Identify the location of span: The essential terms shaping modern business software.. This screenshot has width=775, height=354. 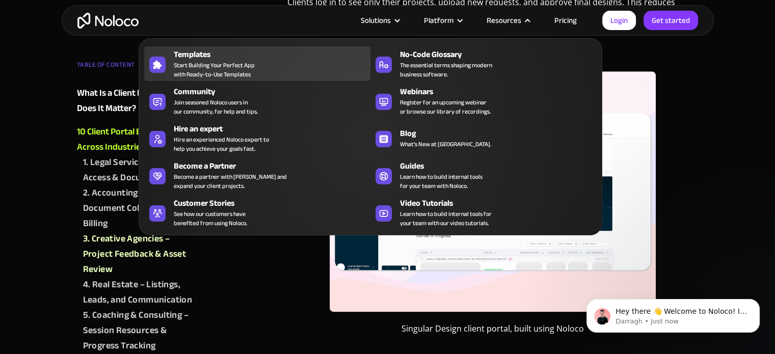
(446, 70).